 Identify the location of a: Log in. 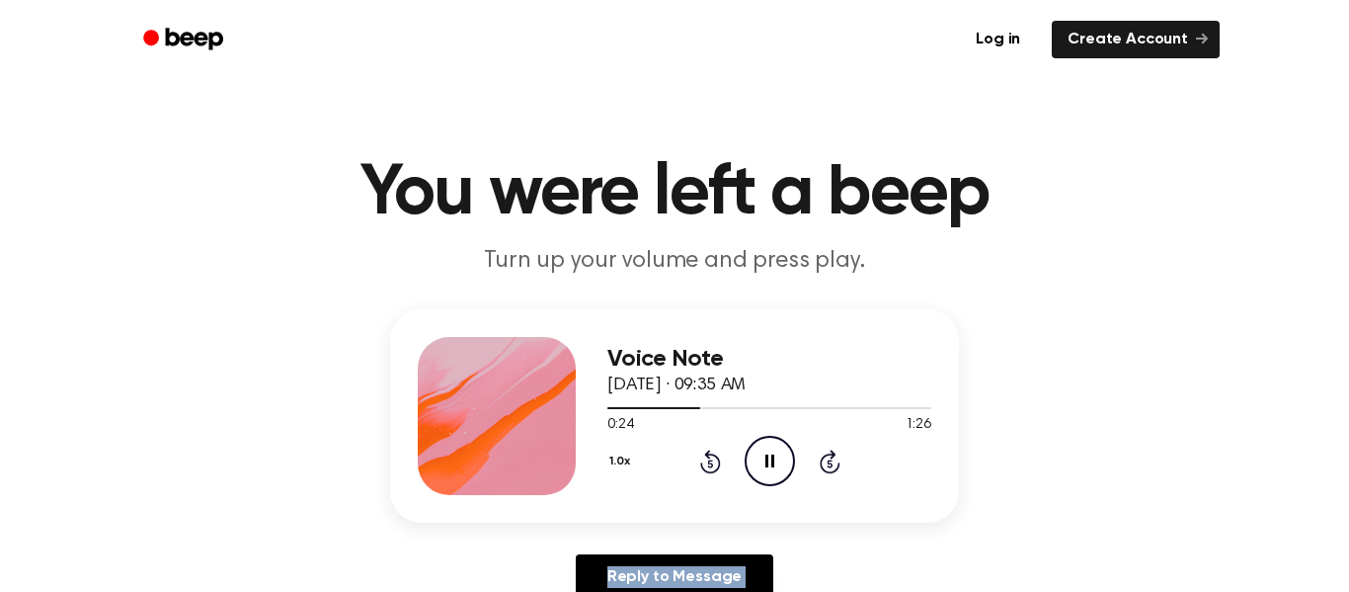
(997, 40).